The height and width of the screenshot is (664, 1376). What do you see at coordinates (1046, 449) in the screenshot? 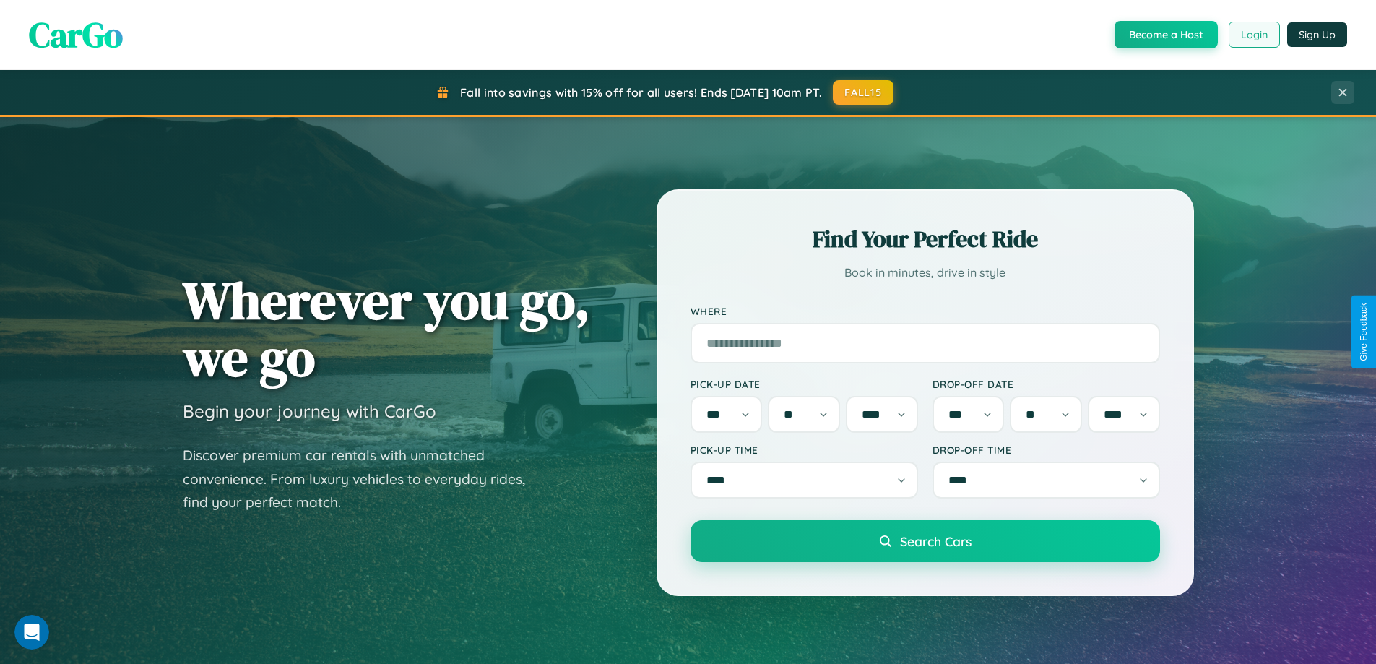
I see `label: Drop-off Time` at bounding box center [1046, 449].